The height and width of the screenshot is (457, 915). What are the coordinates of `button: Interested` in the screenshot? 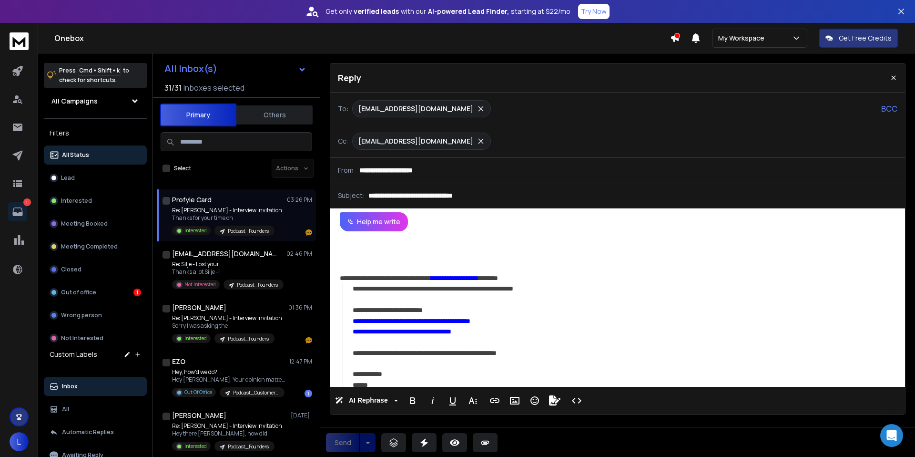 It's located at (95, 201).